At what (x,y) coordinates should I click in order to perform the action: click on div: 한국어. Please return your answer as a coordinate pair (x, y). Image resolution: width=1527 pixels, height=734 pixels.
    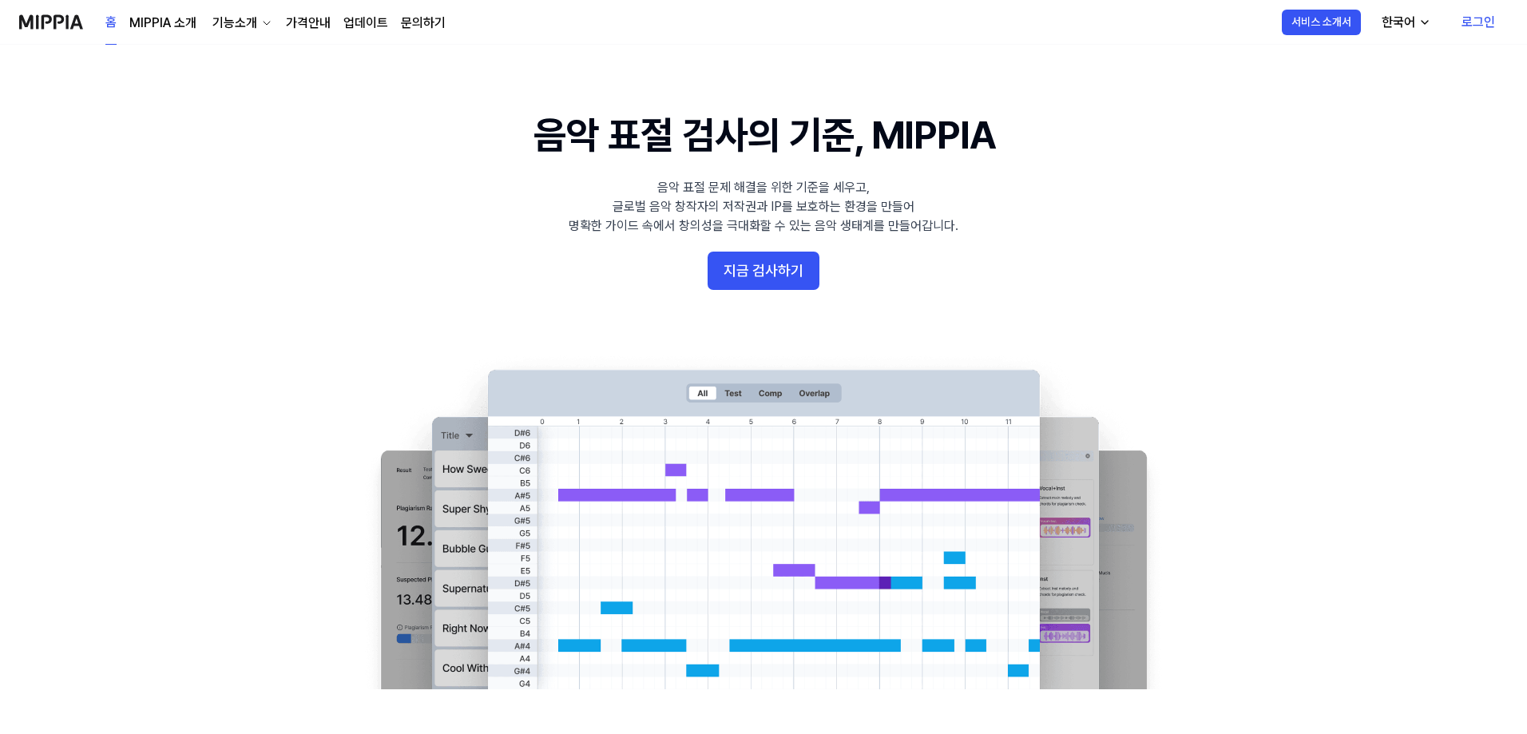
    Looking at the image, I should click on (1398, 22).